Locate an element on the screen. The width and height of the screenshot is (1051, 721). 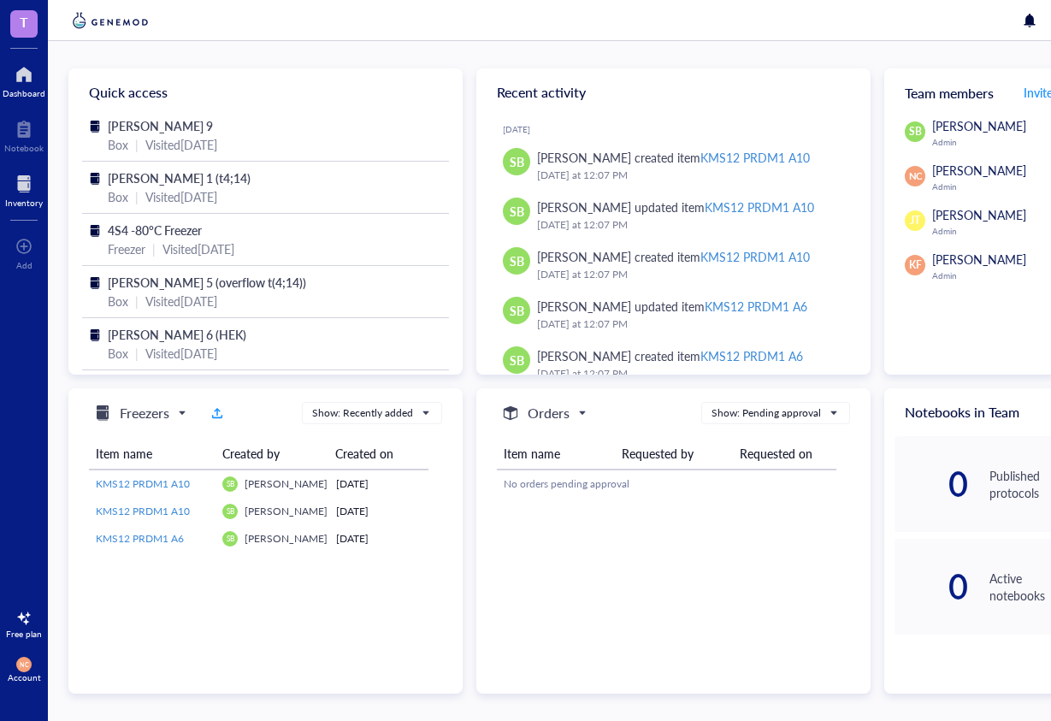
span: T is located at coordinates (24, 21).